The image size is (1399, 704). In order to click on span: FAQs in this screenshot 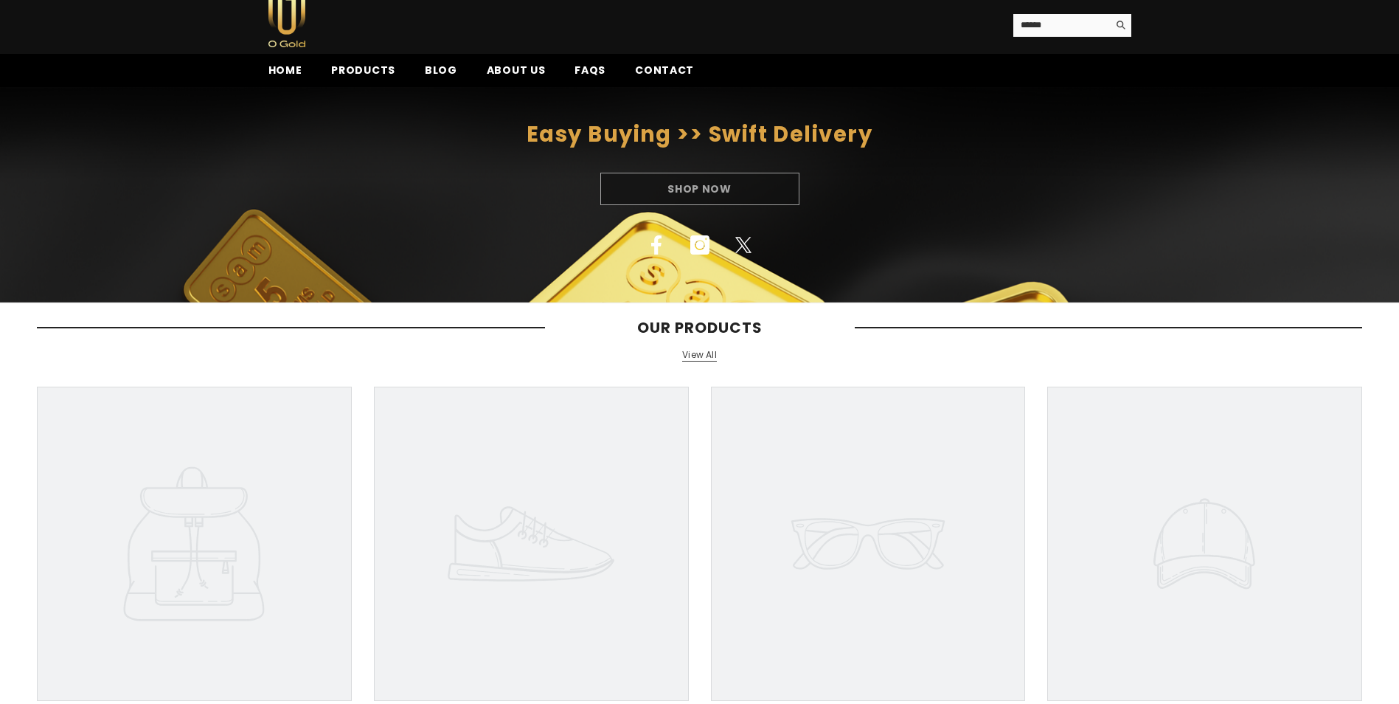, I will do `click(590, 70)`.